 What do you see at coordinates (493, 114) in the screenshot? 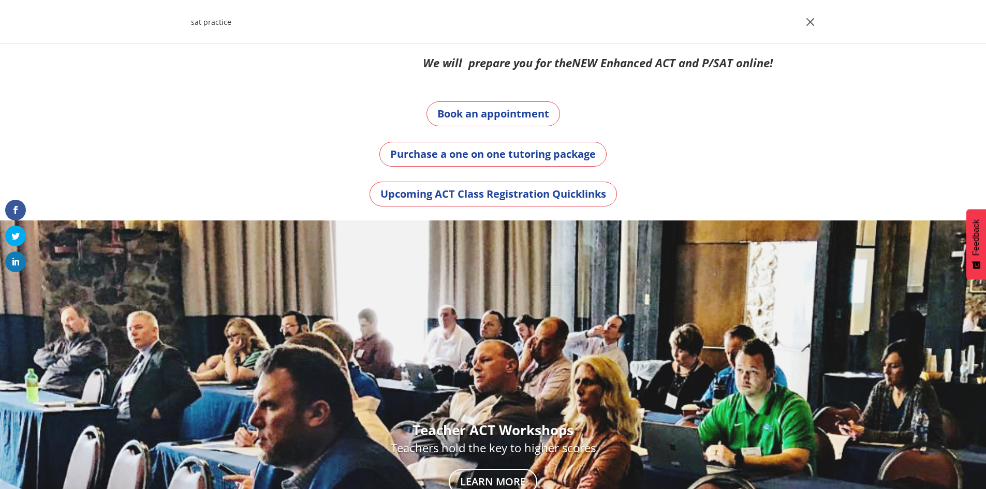
I see `a: Book an appointment` at bounding box center [493, 114].